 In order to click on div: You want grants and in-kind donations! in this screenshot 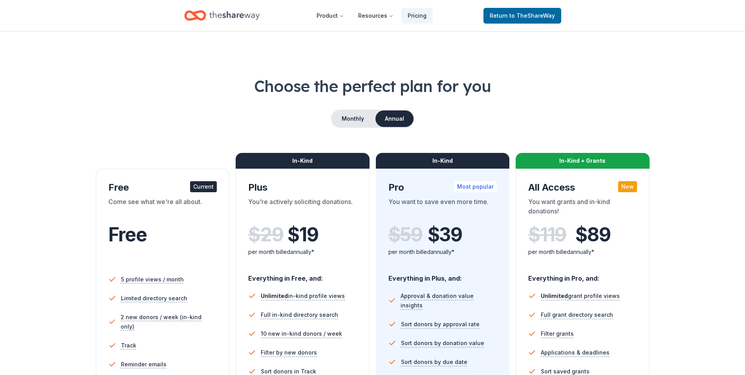, I will do `click(583, 208)`.